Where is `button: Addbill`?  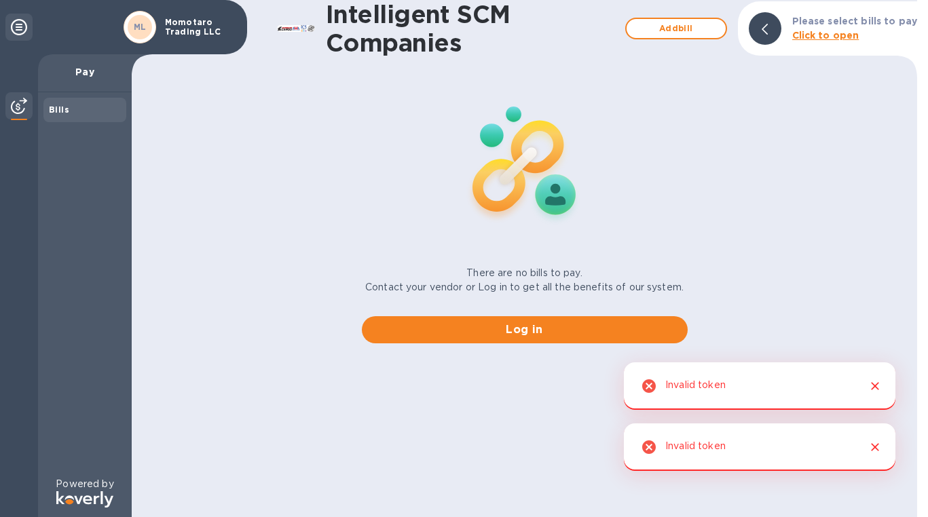
button: Addbill is located at coordinates (676, 29).